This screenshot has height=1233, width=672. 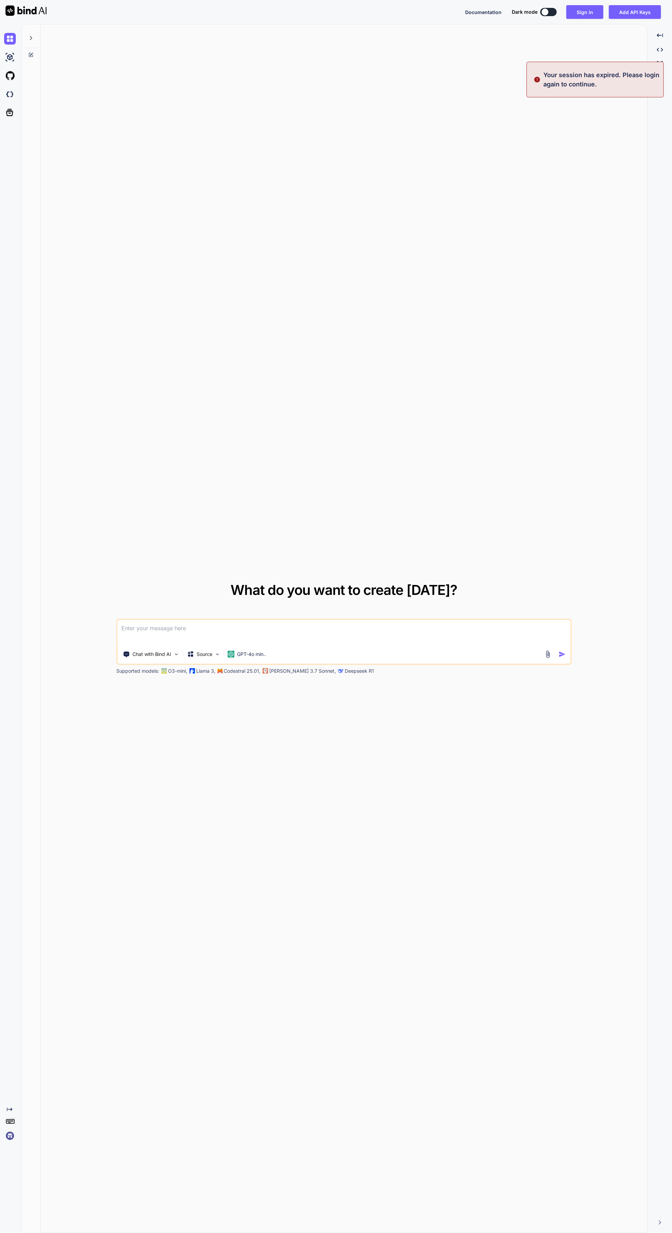 What do you see at coordinates (231, 654) in the screenshot?
I see `img: GPT-4o mini` at bounding box center [231, 654].